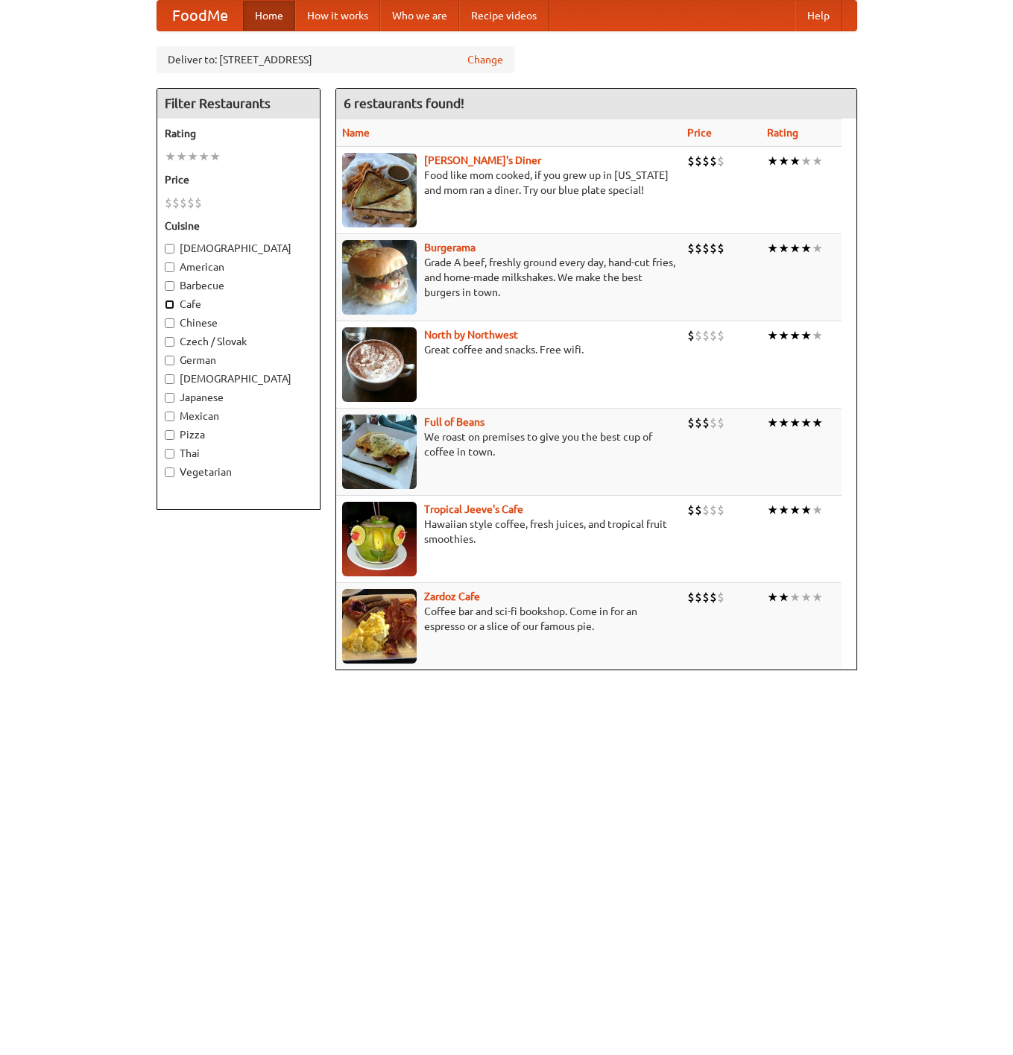  Describe the element at coordinates (338, 16) in the screenshot. I see `a: How it works` at that location.